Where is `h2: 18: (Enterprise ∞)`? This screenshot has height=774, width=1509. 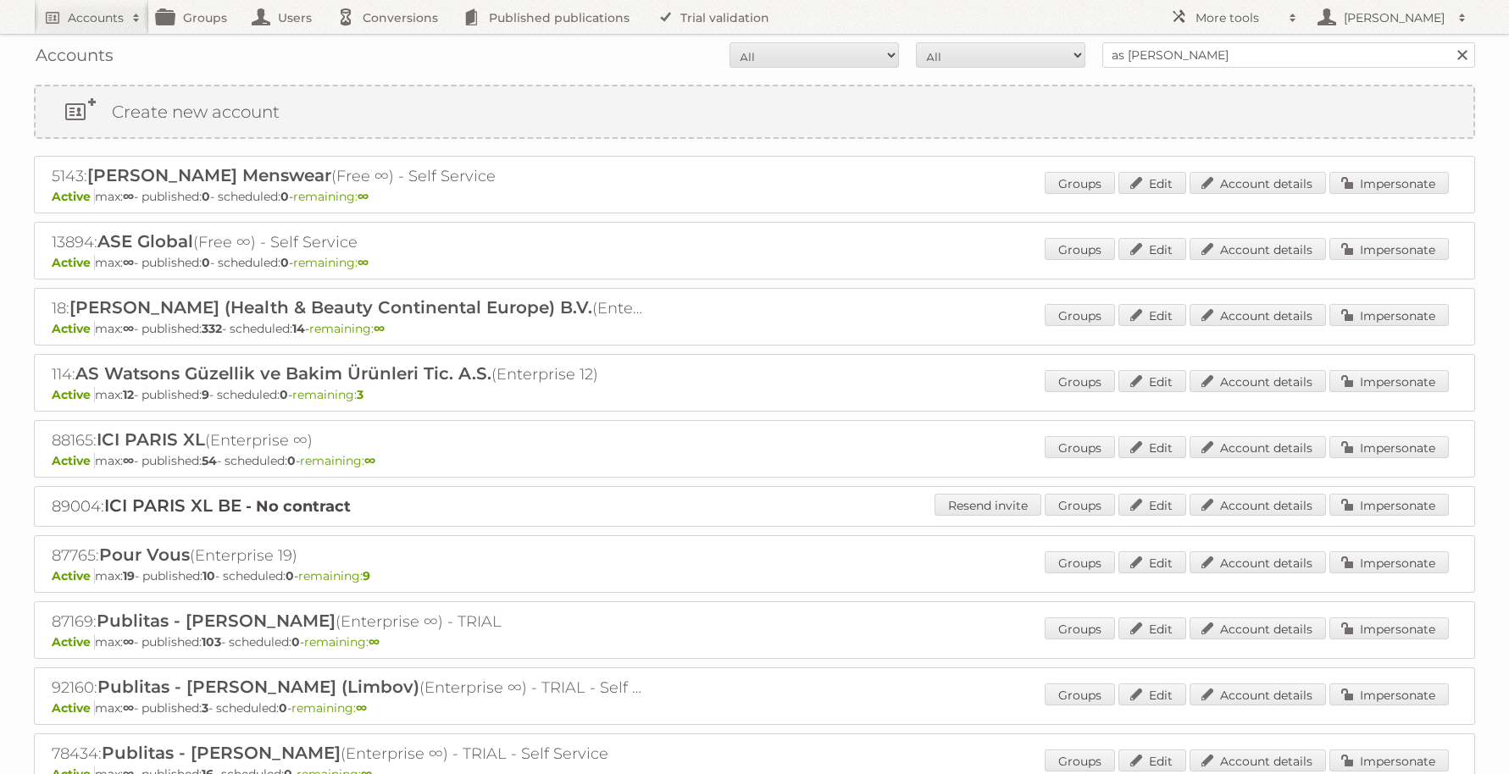
h2: 18: (Enterprise ∞) is located at coordinates (348, 308).